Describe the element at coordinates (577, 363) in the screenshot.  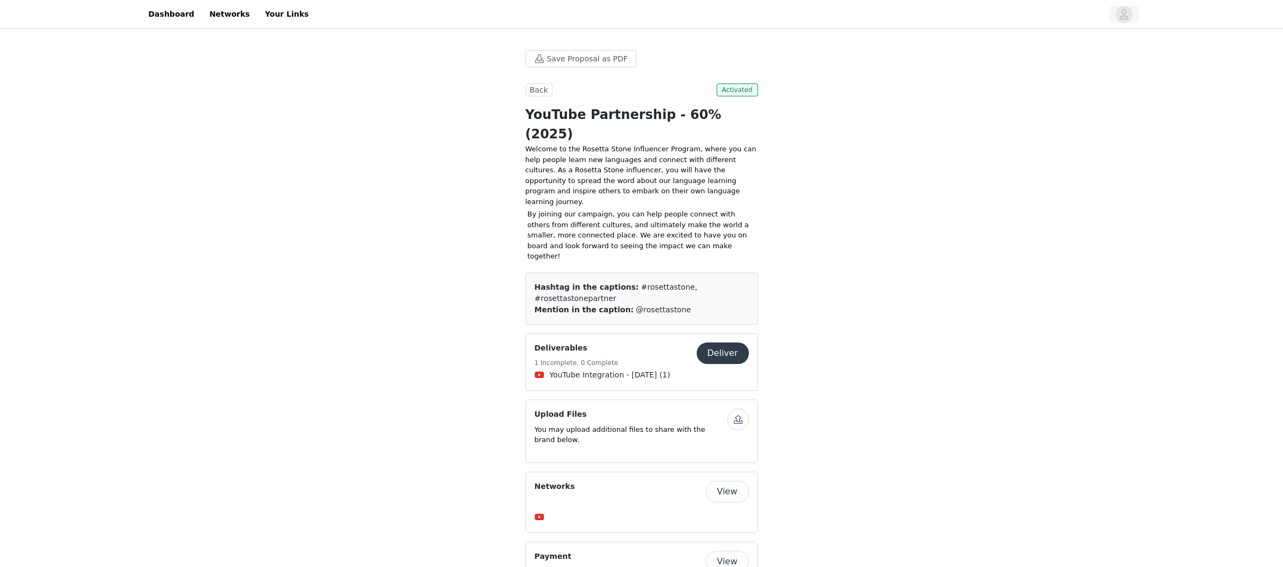
I see `h5: 1 Incomplete, 0 Complete` at that location.